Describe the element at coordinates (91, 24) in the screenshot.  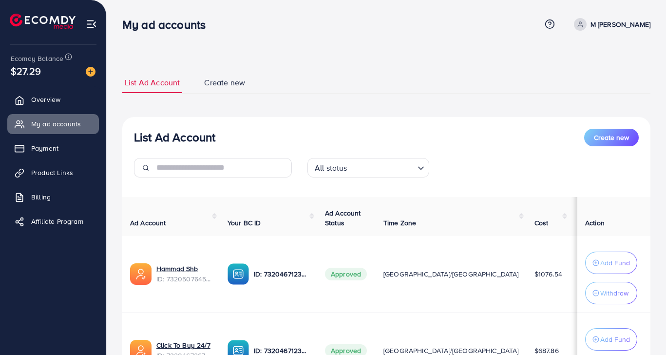
I see `img: menu` at that location.